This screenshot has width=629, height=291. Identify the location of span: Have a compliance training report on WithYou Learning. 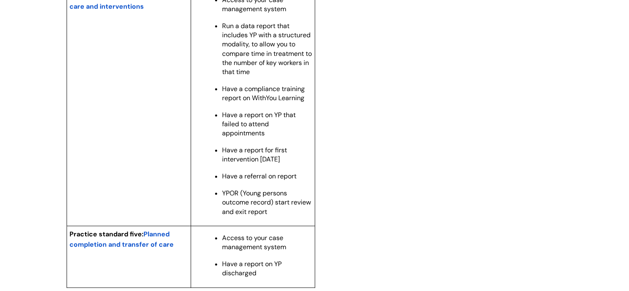
(264, 93).